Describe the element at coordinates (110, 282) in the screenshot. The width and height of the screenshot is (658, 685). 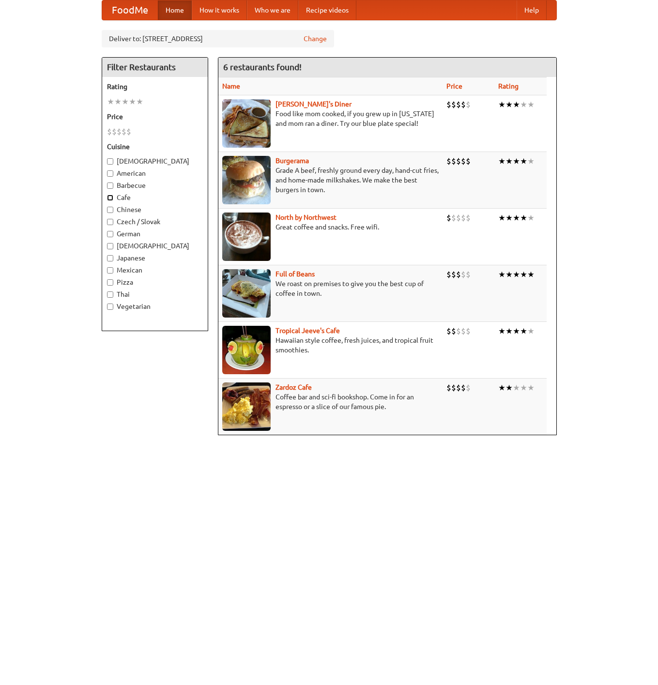
I see `input: Pizza` at that location.